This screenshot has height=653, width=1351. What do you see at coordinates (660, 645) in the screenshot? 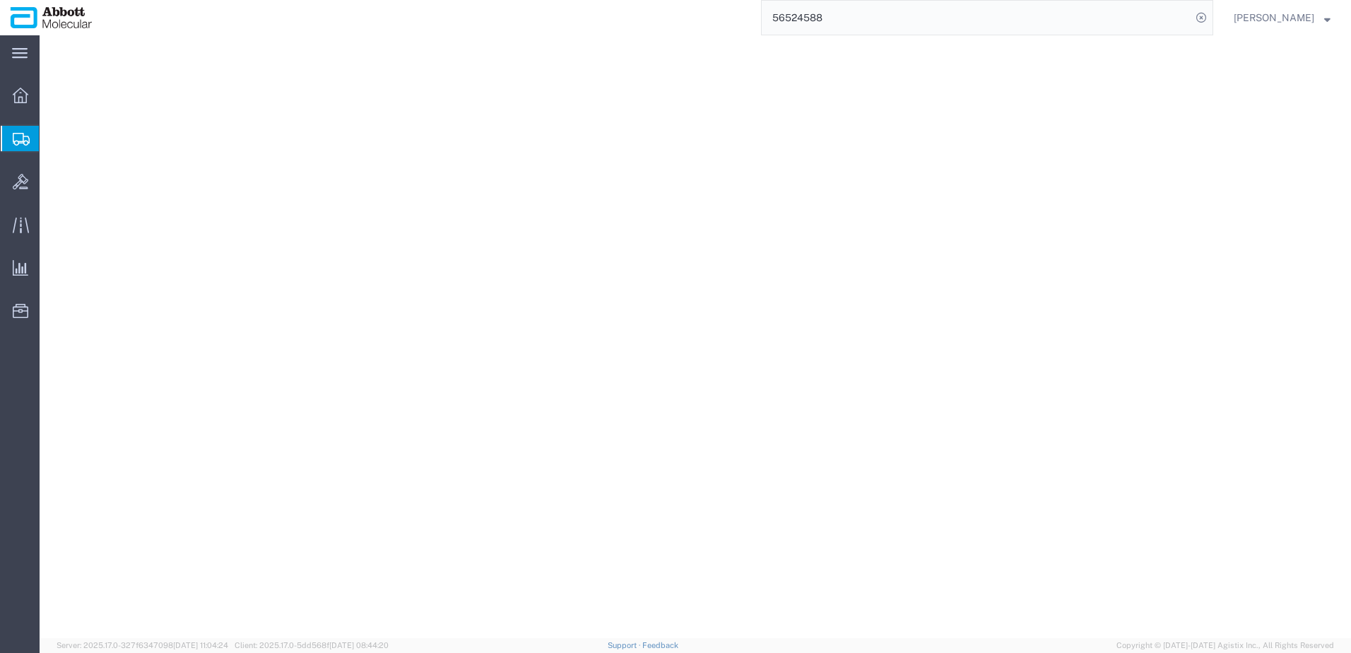
I see `a: Feedback` at bounding box center [660, 645].